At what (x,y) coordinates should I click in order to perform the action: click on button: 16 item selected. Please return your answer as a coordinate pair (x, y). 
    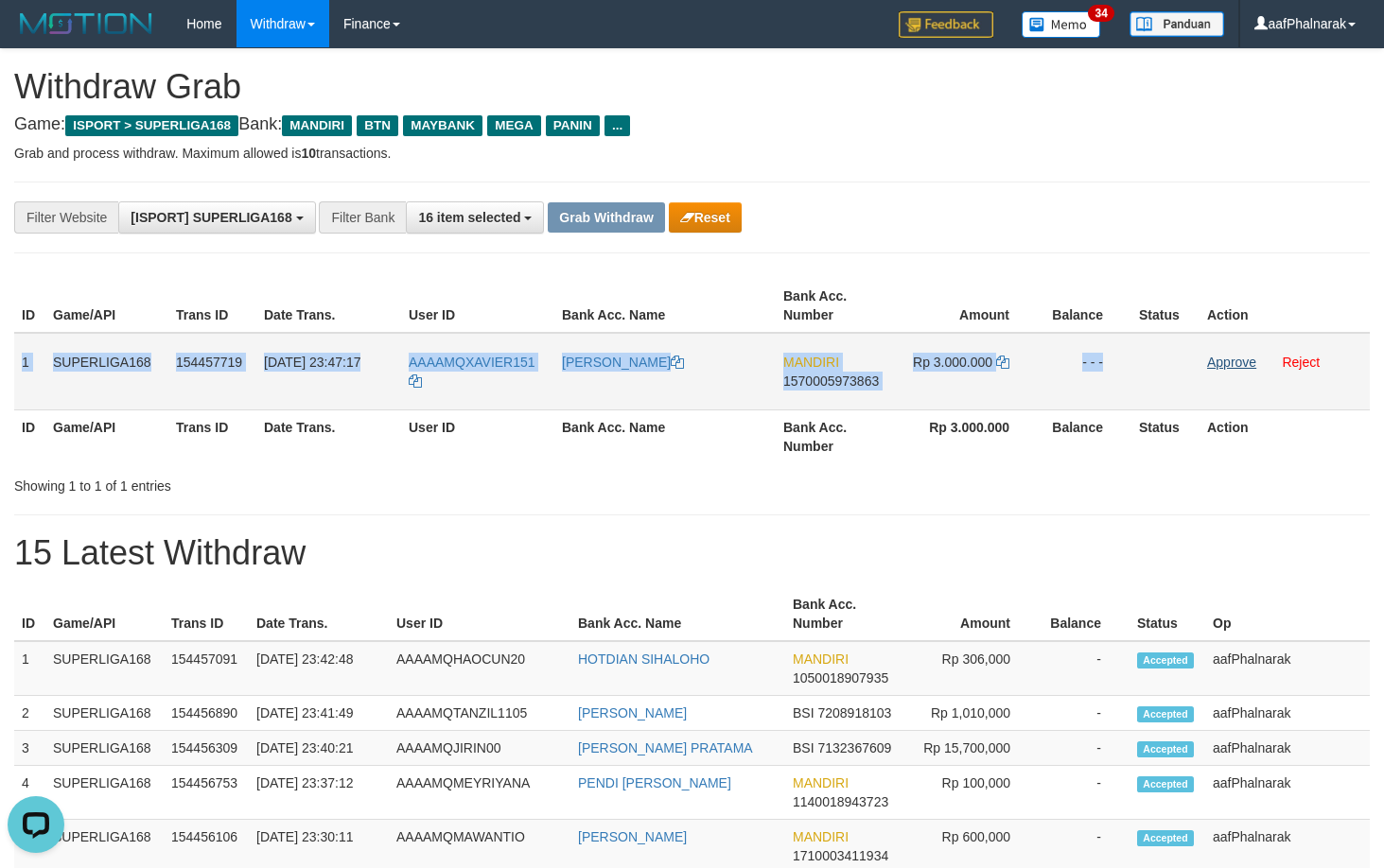
    Looking at the image, I should click on (475, 218).